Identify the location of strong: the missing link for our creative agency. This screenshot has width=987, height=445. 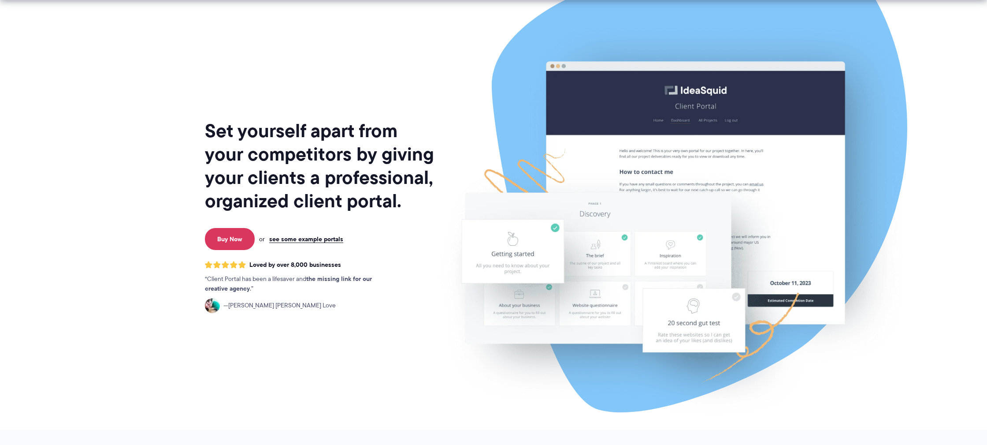
(288, 283).